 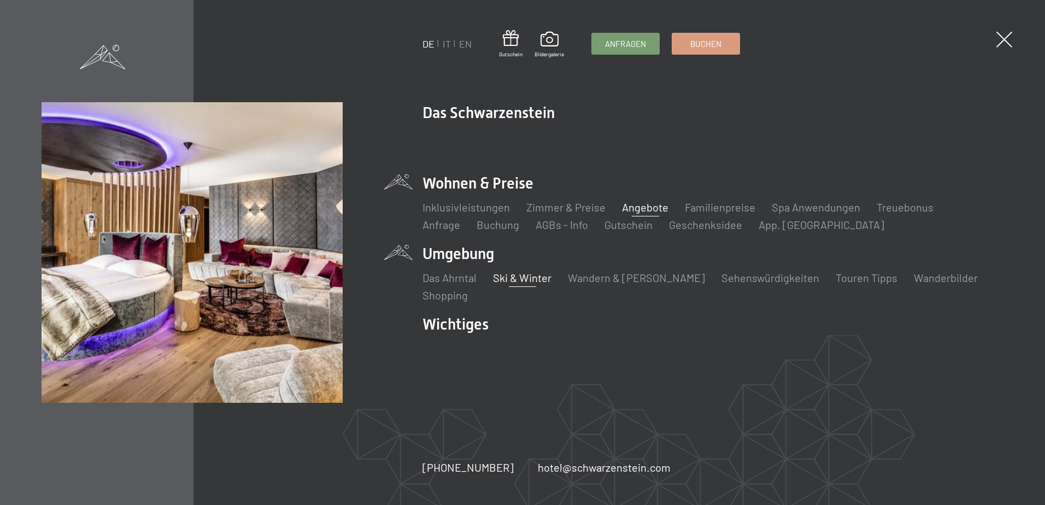 What do you see at coordinates (770, 278) in the screenshot?
I see `a: Sehenswürdigkeiten` at bounding box center [770, 278].